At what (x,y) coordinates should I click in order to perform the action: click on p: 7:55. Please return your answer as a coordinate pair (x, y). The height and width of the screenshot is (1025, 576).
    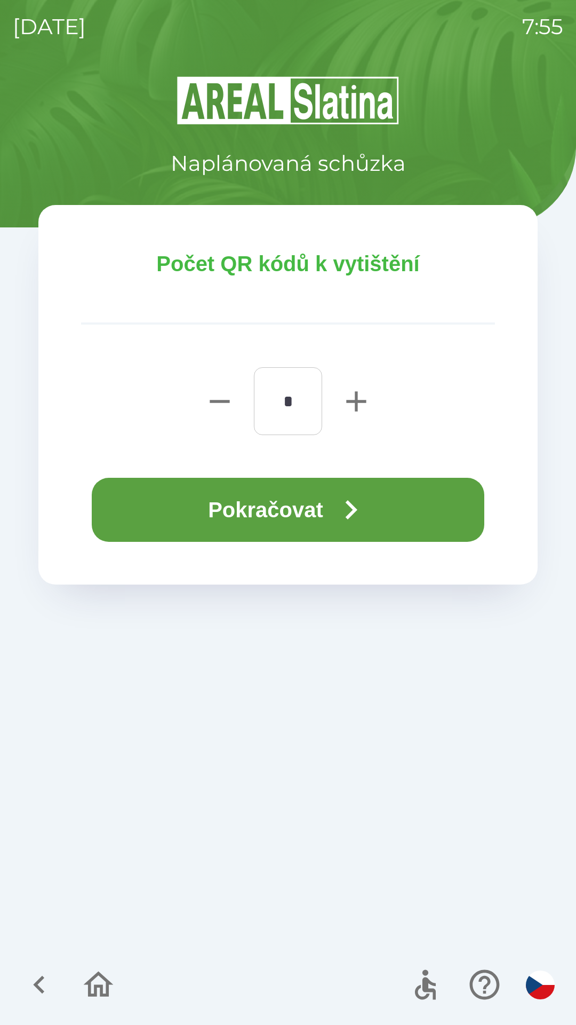
    Looking at the image, I should click on (543, 27).